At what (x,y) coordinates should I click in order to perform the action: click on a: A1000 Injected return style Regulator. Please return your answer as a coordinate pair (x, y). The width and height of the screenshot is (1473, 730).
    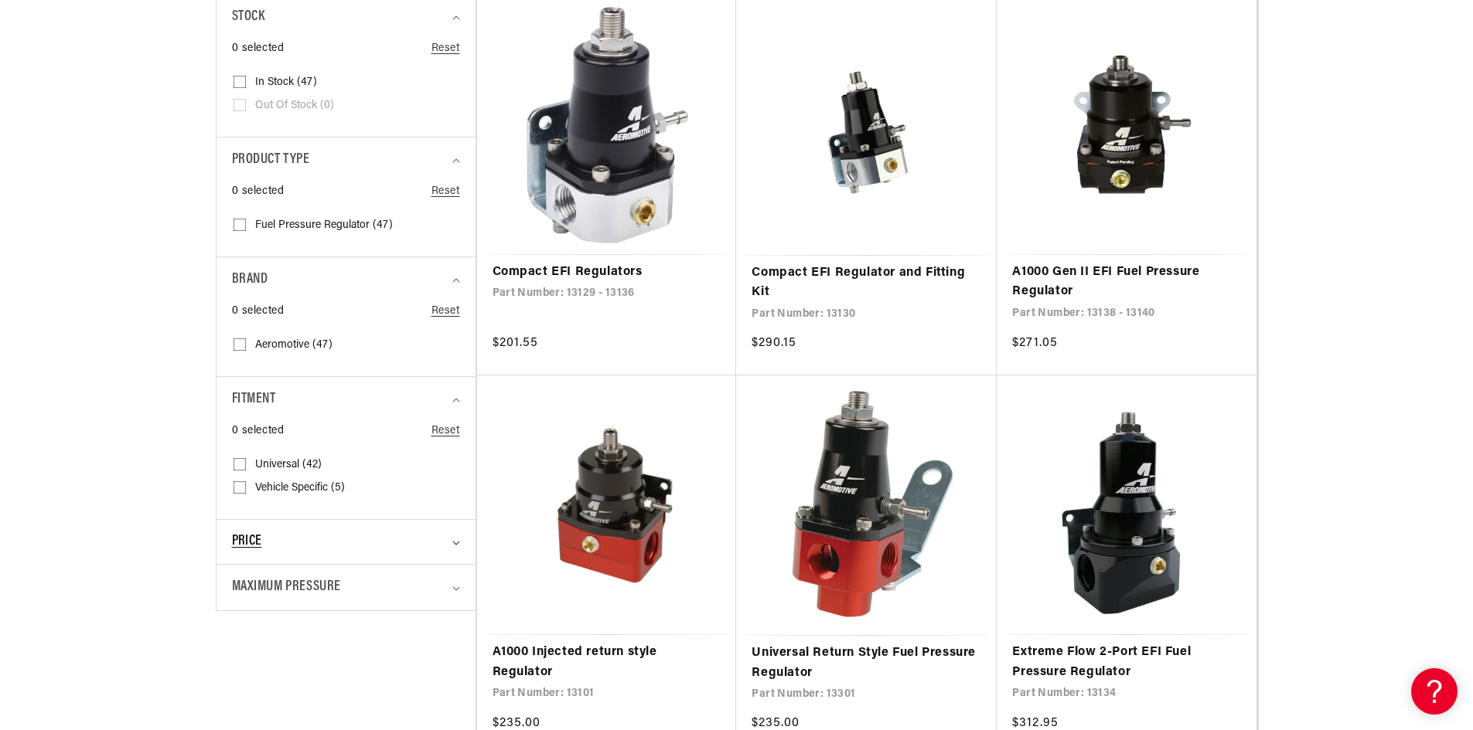
    Looking at the image, I should click on (607, 662).